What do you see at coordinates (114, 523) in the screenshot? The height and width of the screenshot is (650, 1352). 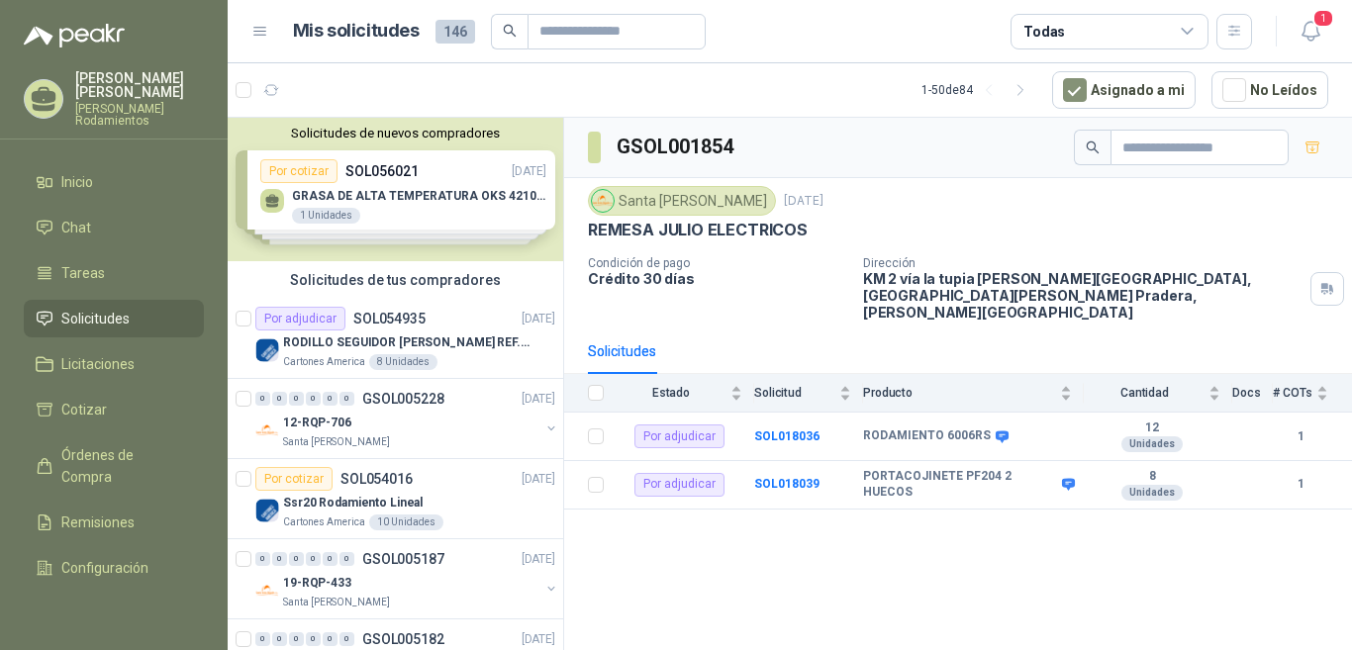 I see `a: Remisiones` at bounding box center [114, 523].